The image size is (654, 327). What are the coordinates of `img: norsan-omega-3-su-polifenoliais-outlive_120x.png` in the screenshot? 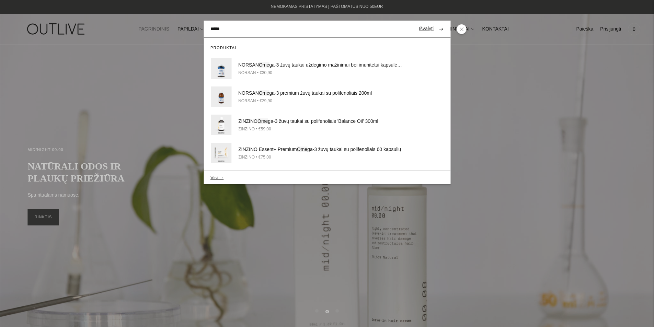 It's located at (221, 97).